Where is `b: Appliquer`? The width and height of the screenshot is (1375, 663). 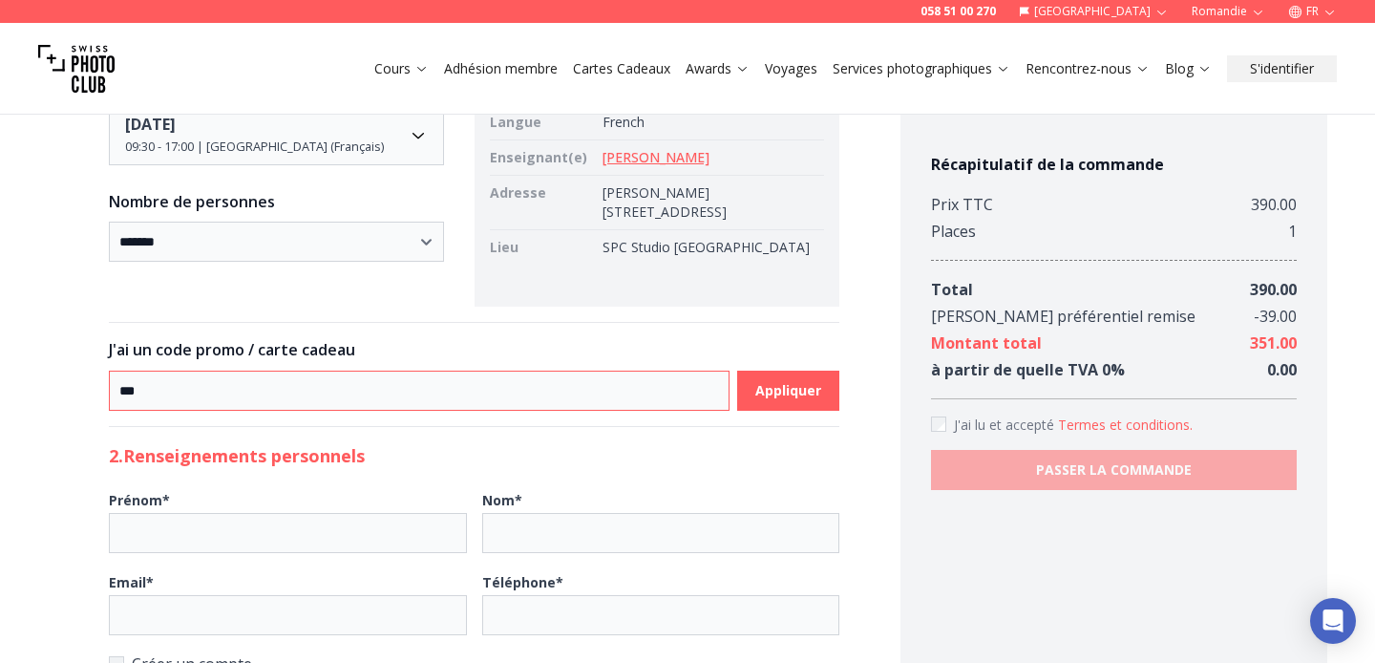
b: Appliquer is located at coordinates (788, 391).